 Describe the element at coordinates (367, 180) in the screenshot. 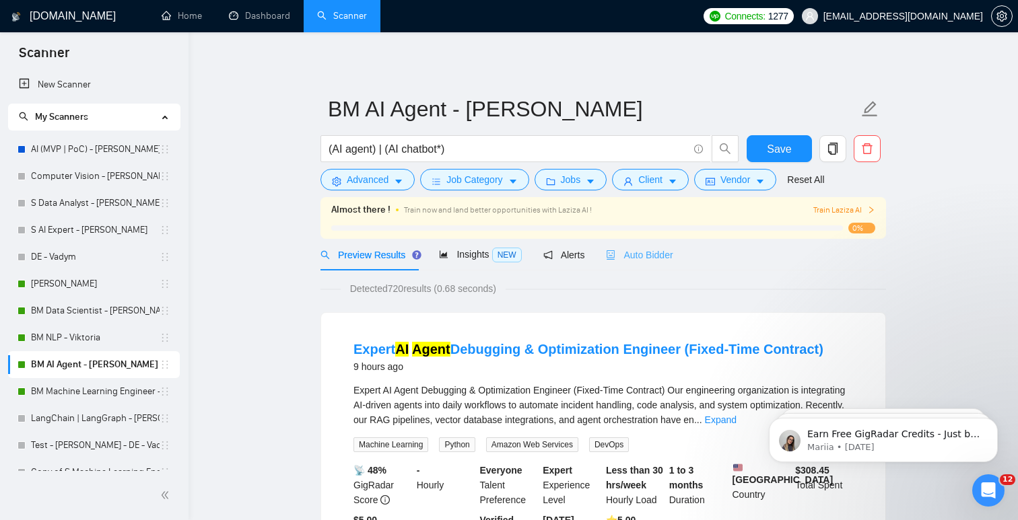

I see `button: settingAdvancedcaret-down` at that location.